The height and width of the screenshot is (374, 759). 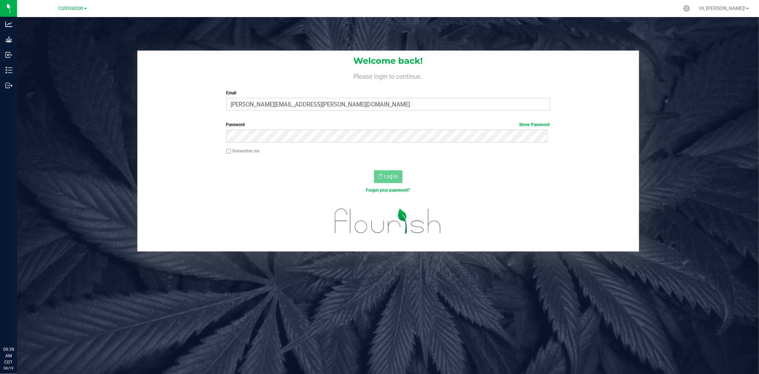 What do you see at coordinates (9, 85) in the screenshot?
I see `inline-svg: Outbound` at bounding box center [9, 85].